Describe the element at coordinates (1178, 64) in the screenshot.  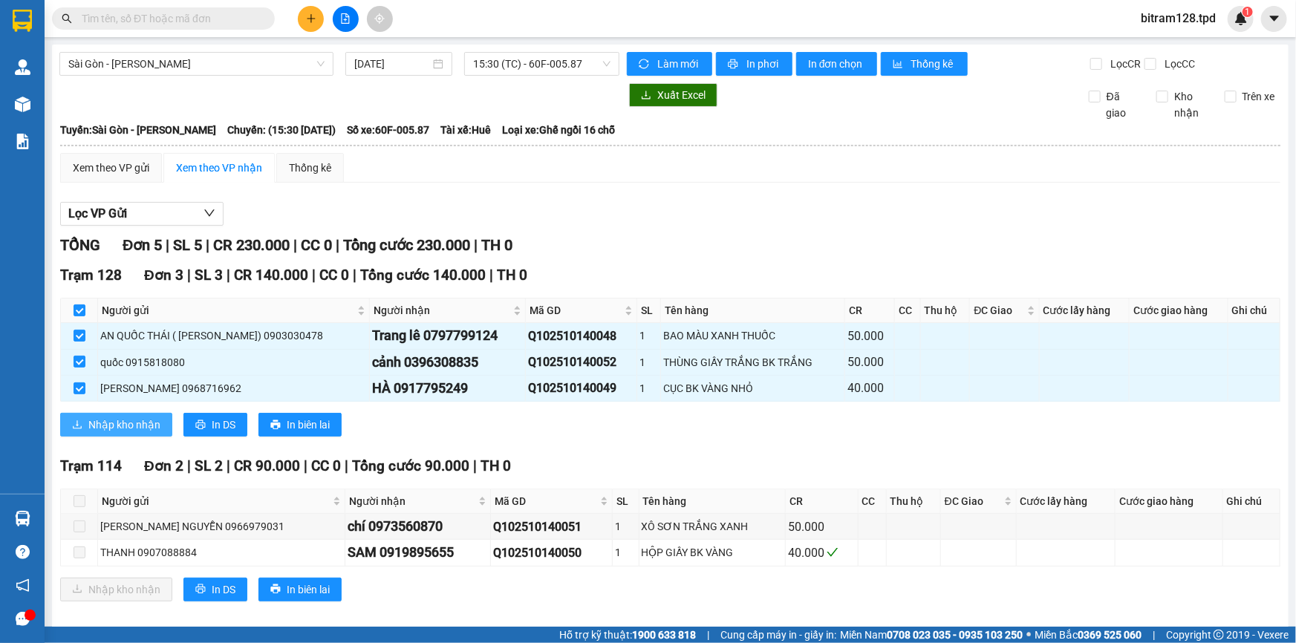
I see `span: Lọc CC` at that location.